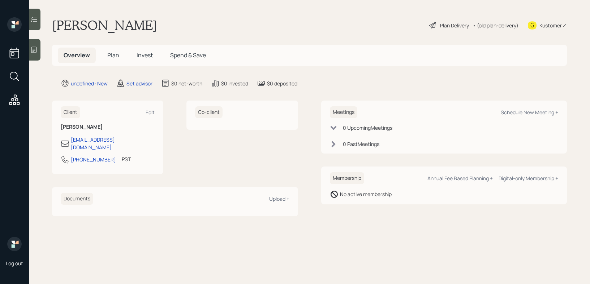 This screenshot has height=284, width=590. I want to click on div: undefined · New, so click(89, 83).